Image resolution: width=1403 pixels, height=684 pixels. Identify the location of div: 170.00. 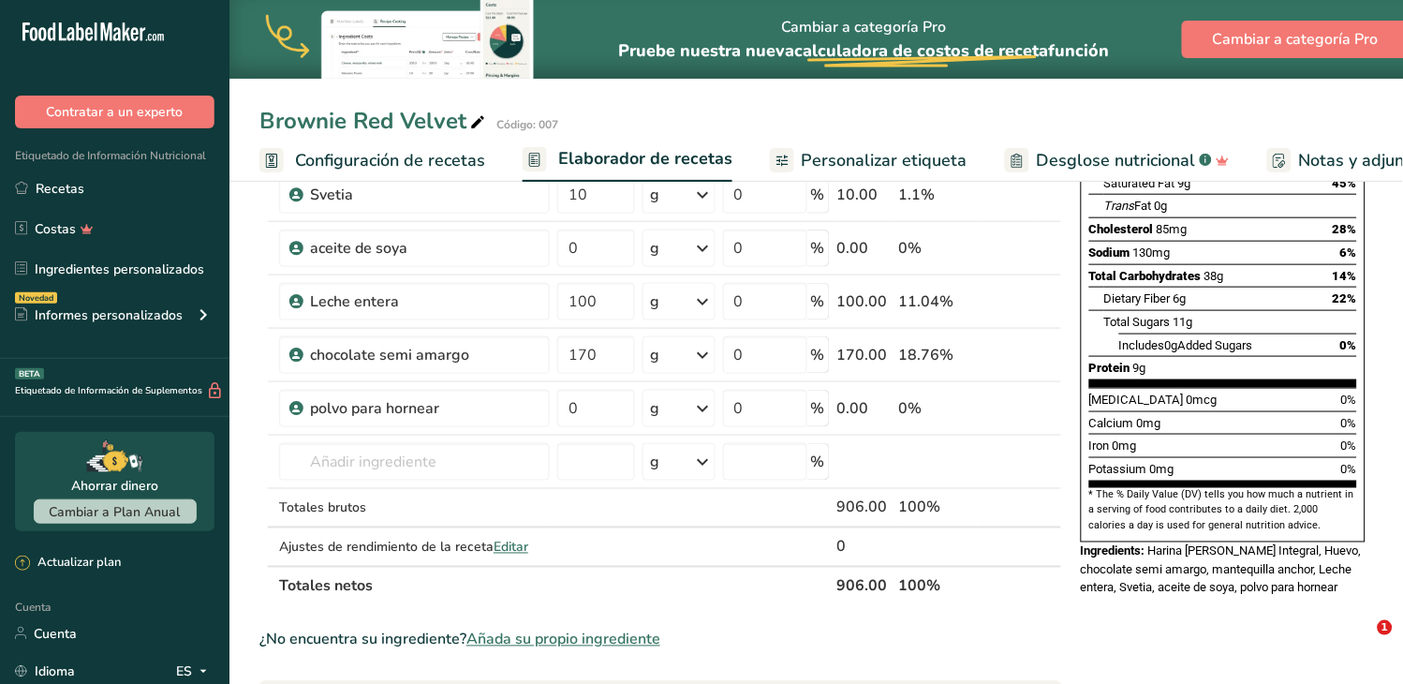
(864, 355).